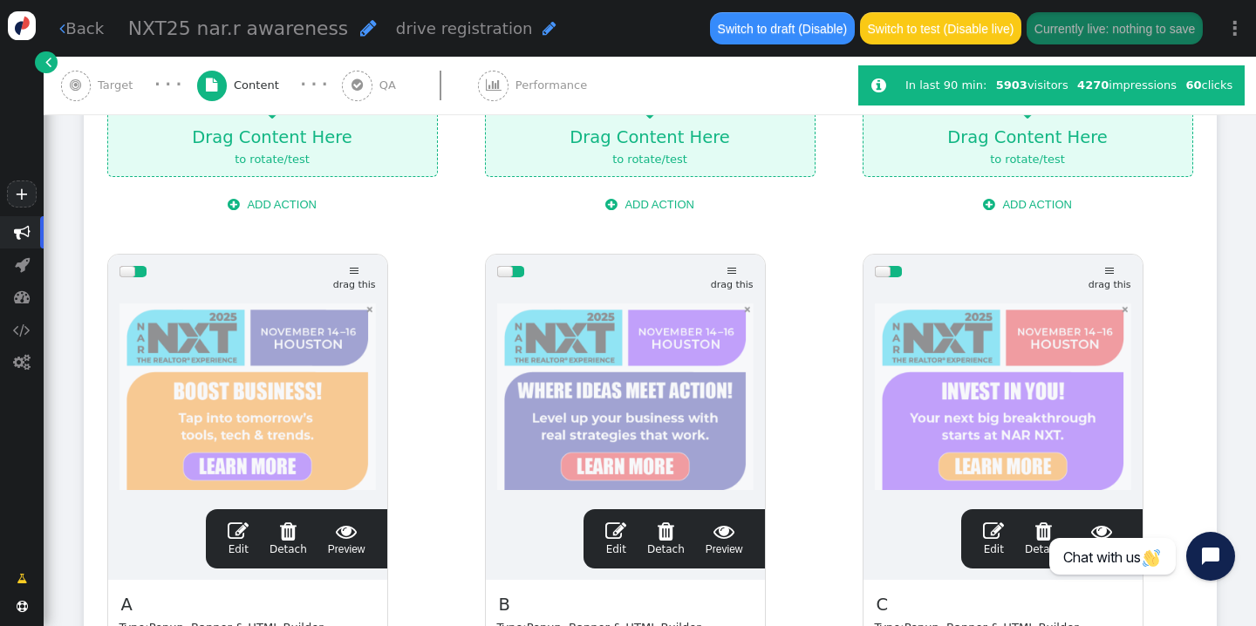 The image size is (1256, 626). I want to click on span: QA, so click(391, 85).